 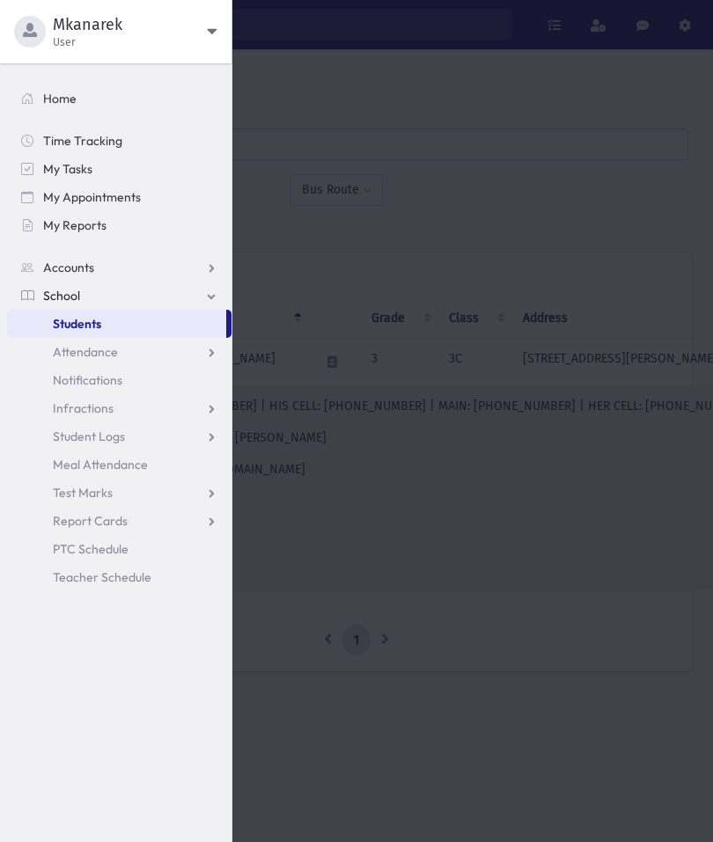 What do you see at coordinates (90, 521) in the screenshot?
I see `span: Report Cards` at bounding box center [90, 521].